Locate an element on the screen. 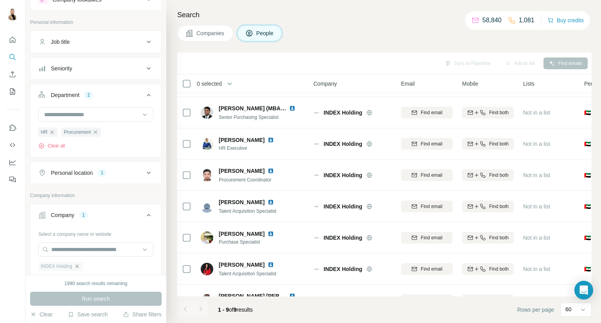 The height and width of the screenshot is (323, 601). button: Buy credits is located at coordinates (566, 20).